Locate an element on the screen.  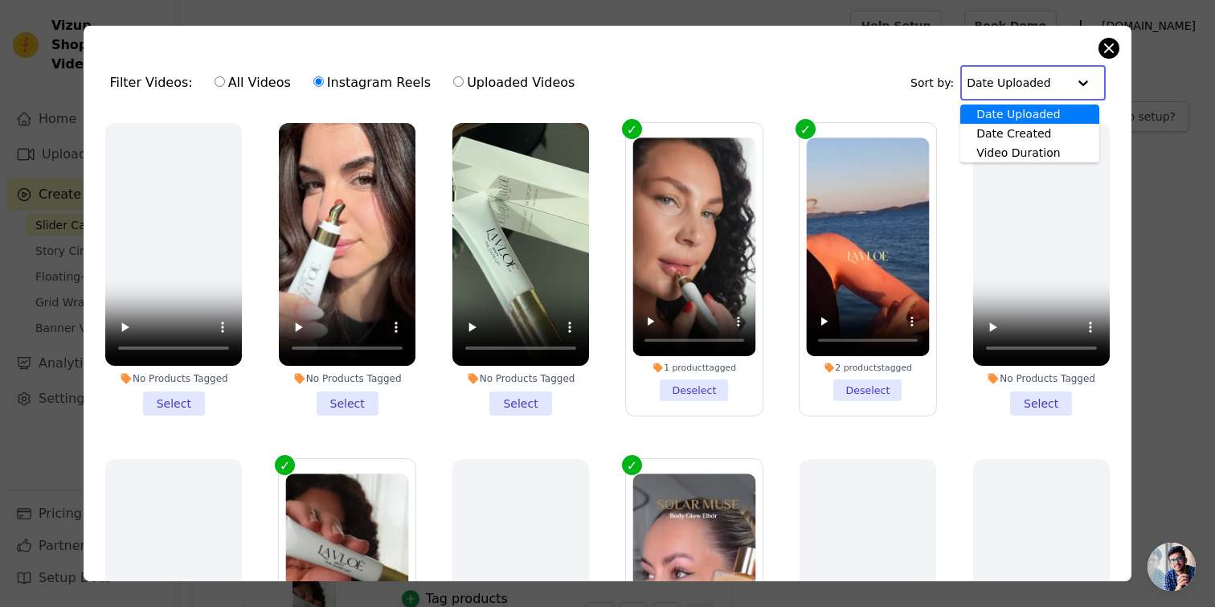
div: Video Duration is located at coordinates (1030, 153).